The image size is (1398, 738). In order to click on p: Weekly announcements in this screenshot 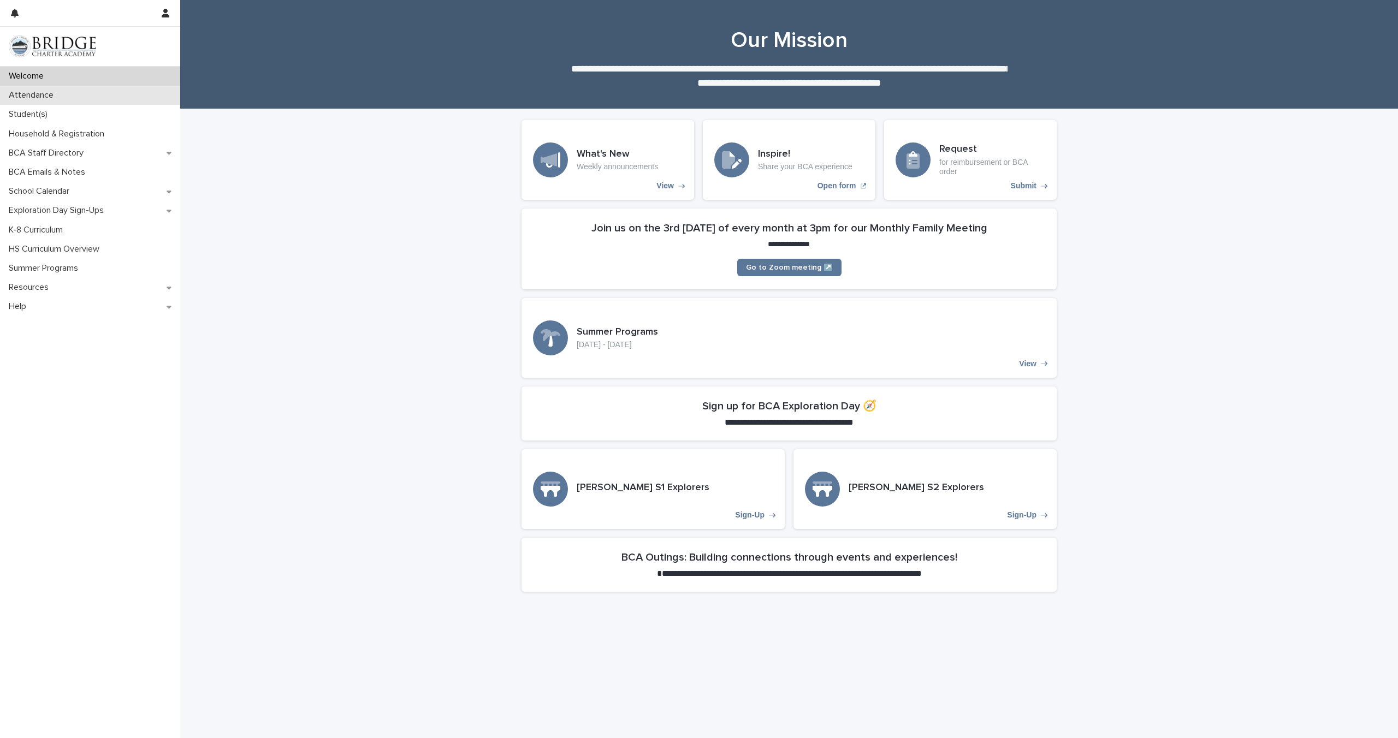, I will do `click(617, 167)`.